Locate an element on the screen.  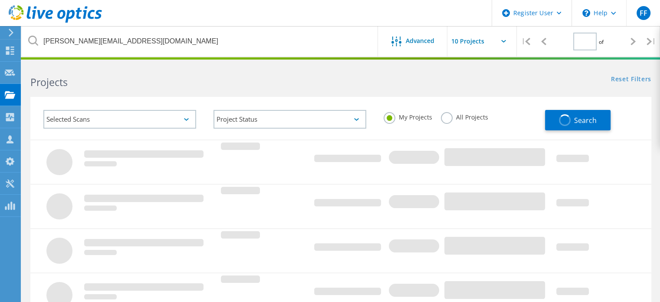
div: Selected Scans is located at coordinates (120, 119).